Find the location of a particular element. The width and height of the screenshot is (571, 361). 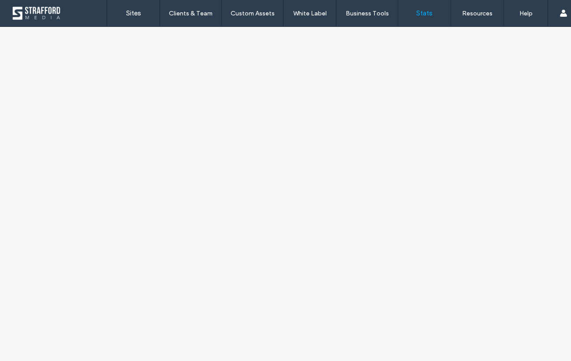

label: Stats is located at coordinates (424, 13).